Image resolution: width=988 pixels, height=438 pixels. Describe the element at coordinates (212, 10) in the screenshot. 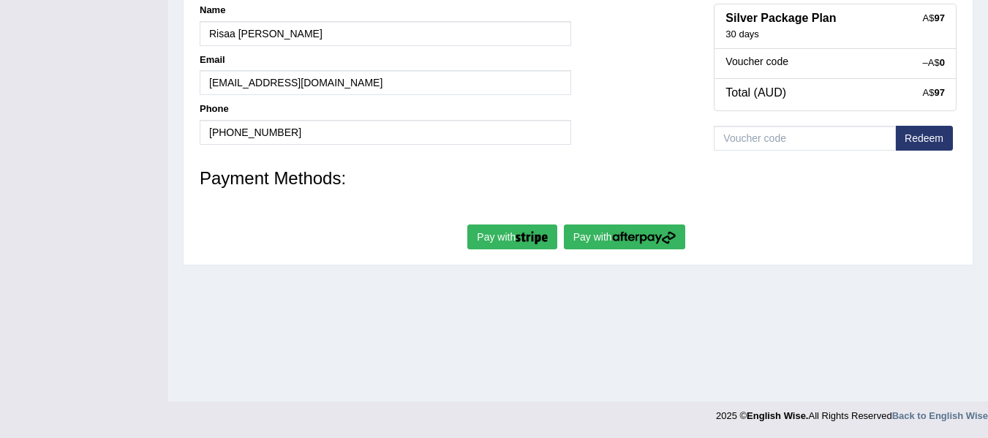

I see `label: Name` at that location.